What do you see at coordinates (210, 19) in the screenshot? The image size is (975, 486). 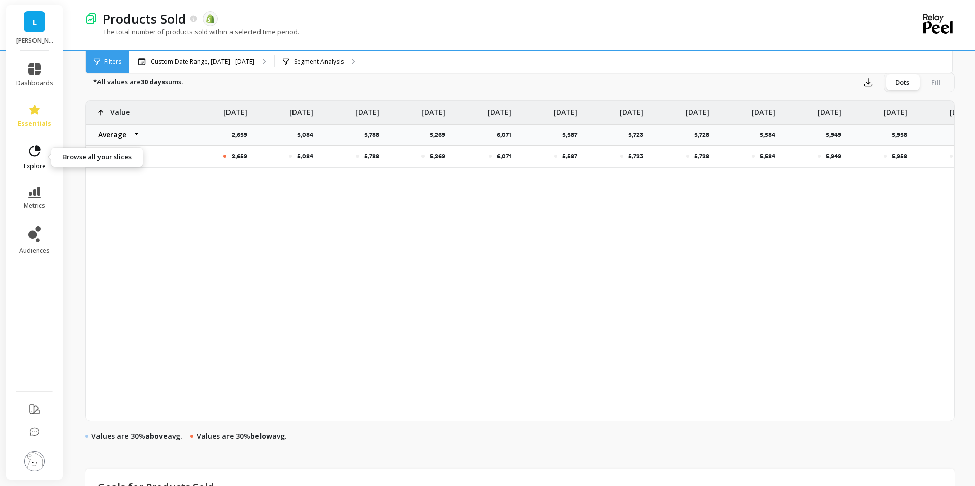 I see `img: api.shopify.svg` at bounding box center [210, 19].